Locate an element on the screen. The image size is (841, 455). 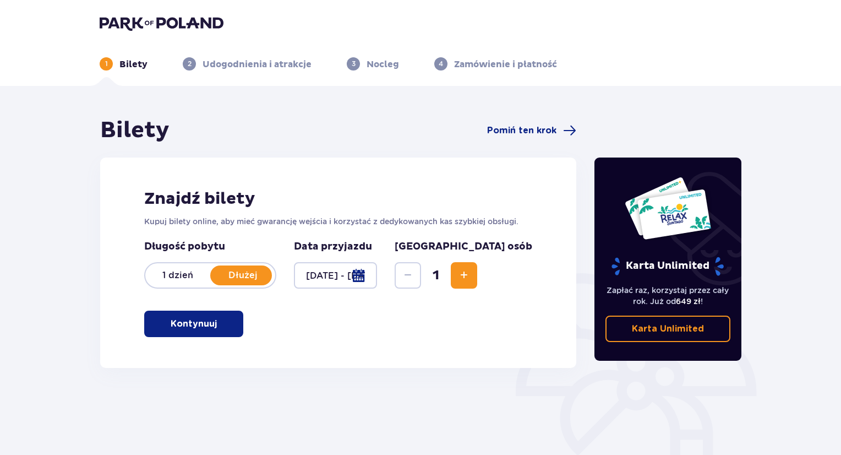
span: 1 is located at coordinates (436, 275).